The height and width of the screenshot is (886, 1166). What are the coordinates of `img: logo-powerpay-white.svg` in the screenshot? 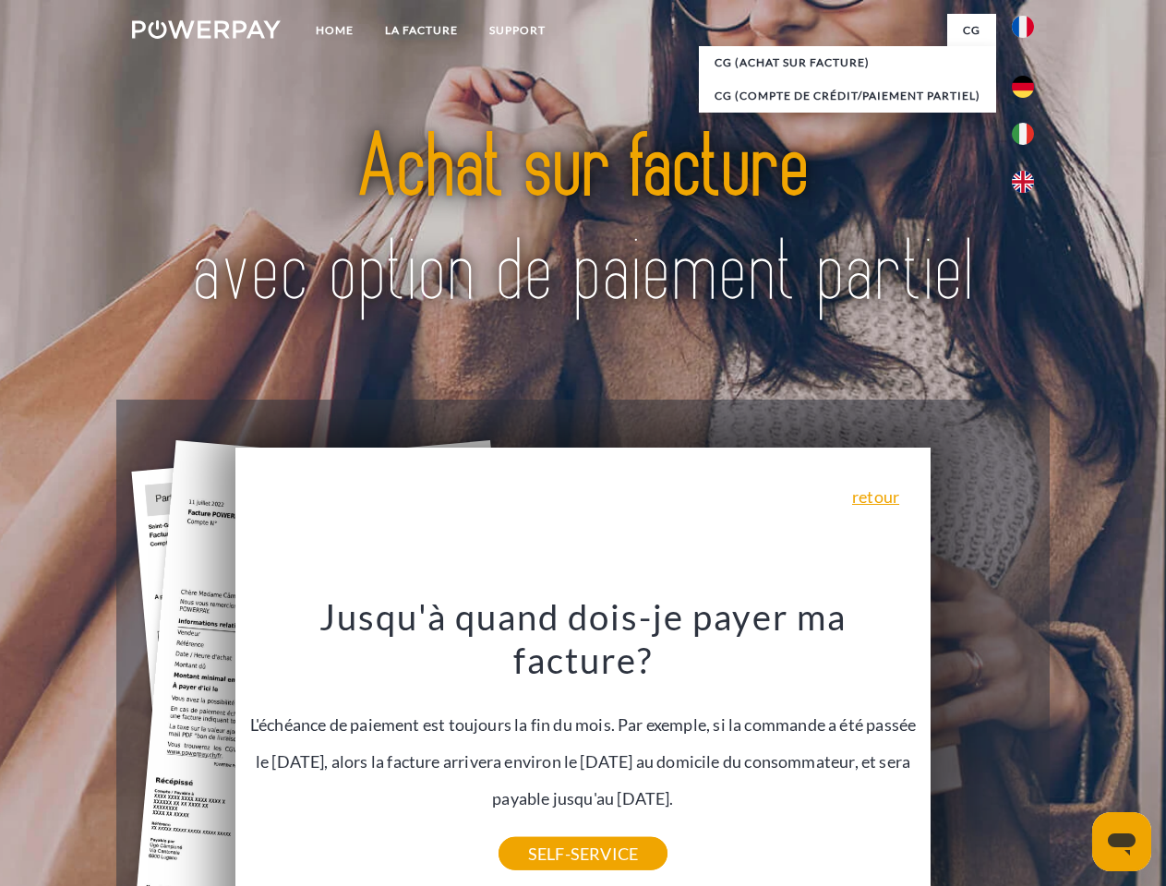 It's located at (206, 30).